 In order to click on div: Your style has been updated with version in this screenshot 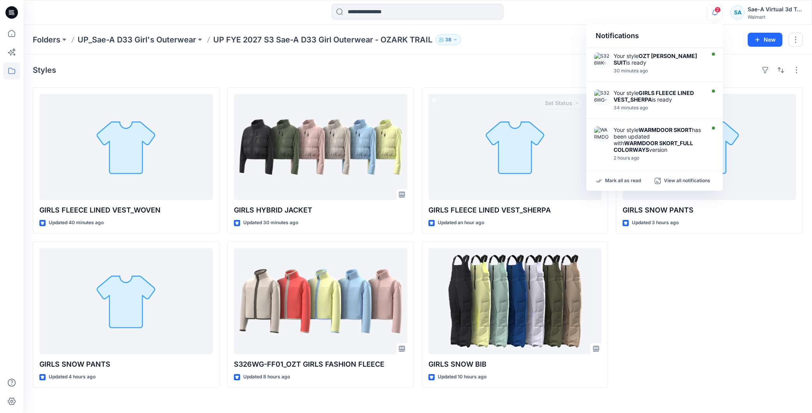, I will do `click(658, 140)`.